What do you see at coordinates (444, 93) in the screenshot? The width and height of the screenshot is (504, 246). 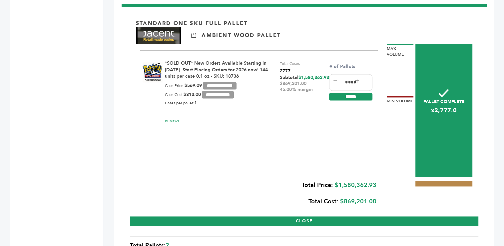 I see `img: checkmark` at bounding box center [444, 93].